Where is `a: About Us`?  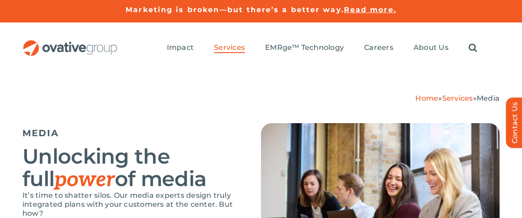
a: About Us is located at coordinates (431, 48).